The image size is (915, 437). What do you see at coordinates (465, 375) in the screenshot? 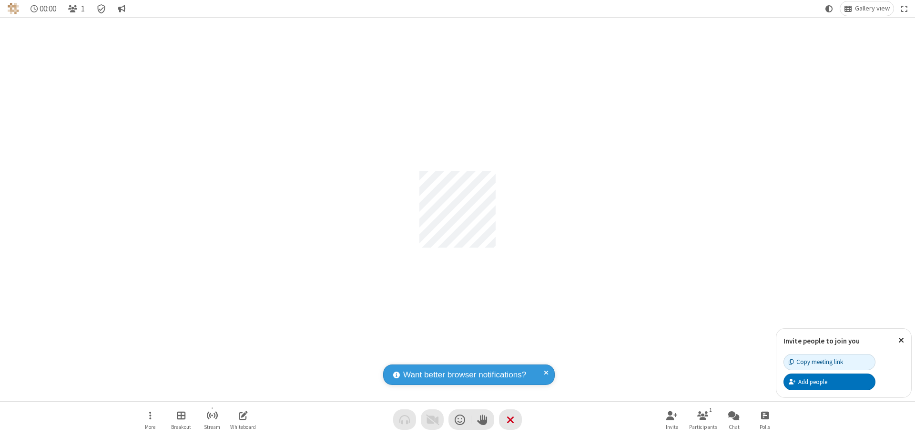
I see `span: Want better browser notifications?` at bounding box center [465, 375].